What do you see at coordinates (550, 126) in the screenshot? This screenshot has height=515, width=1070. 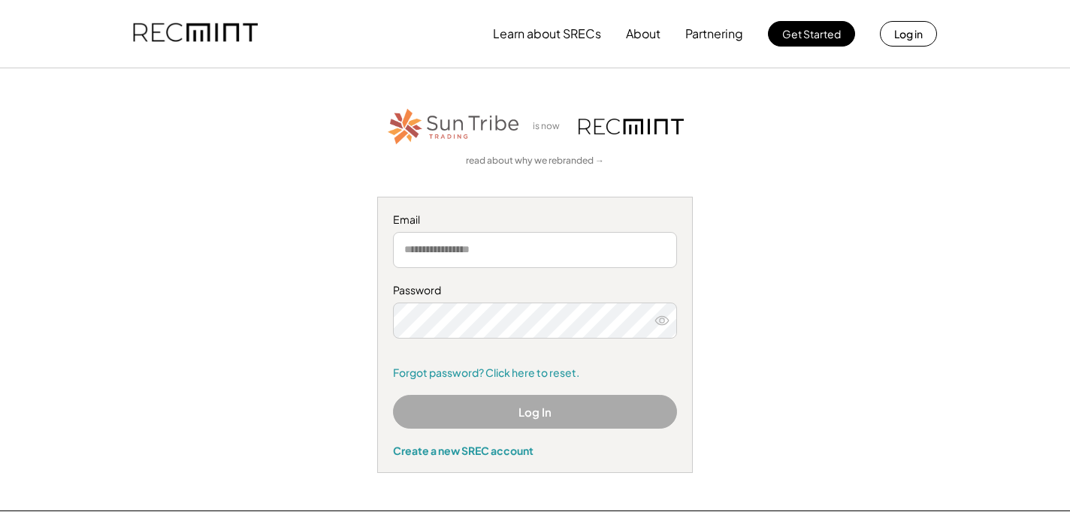 I see `div: is now` at bounding box center [550, 126].